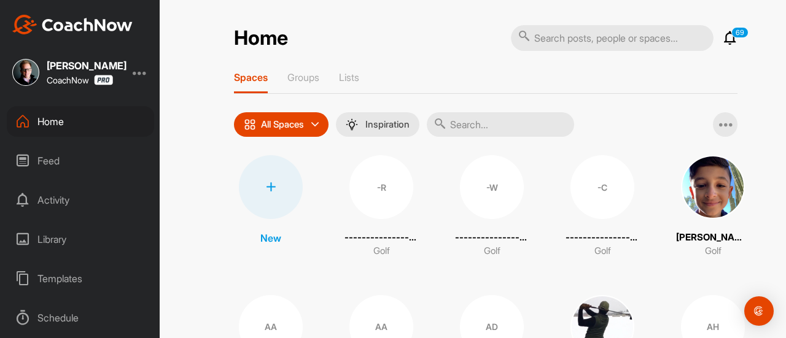  I want to click on input: Search..., so click(500, 125).